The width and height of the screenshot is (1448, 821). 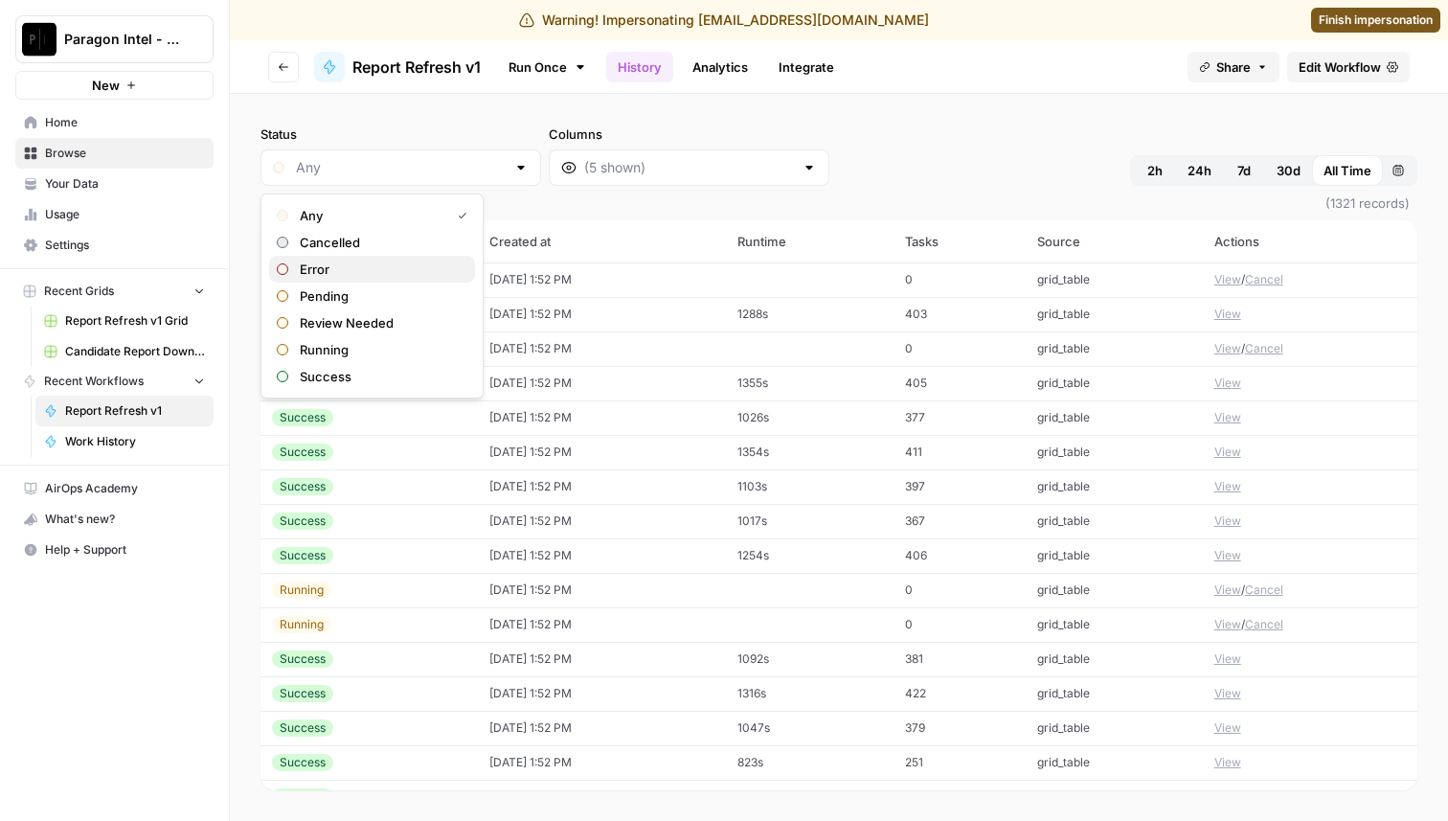 I want to click on span: New, so click(x=105, y=85).